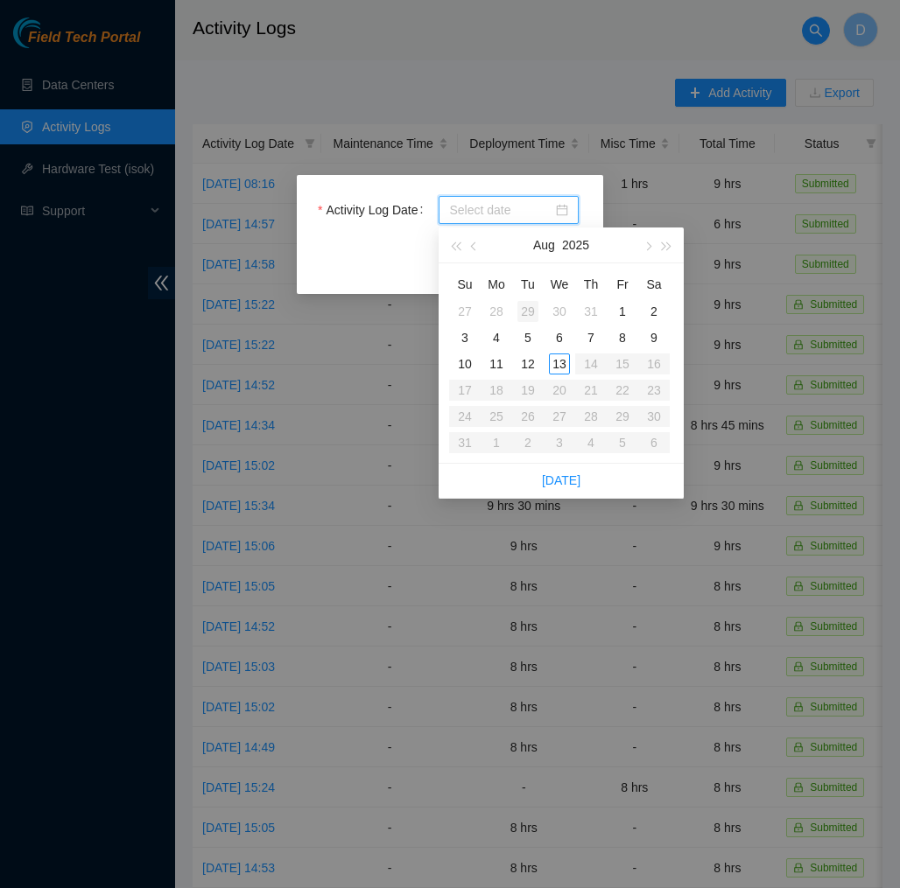 This screenshot has height=888, width=900. What do you see at coordinates (622, 338) in the screenshot?
I see `div: 8` at bounding box center [622, 338].